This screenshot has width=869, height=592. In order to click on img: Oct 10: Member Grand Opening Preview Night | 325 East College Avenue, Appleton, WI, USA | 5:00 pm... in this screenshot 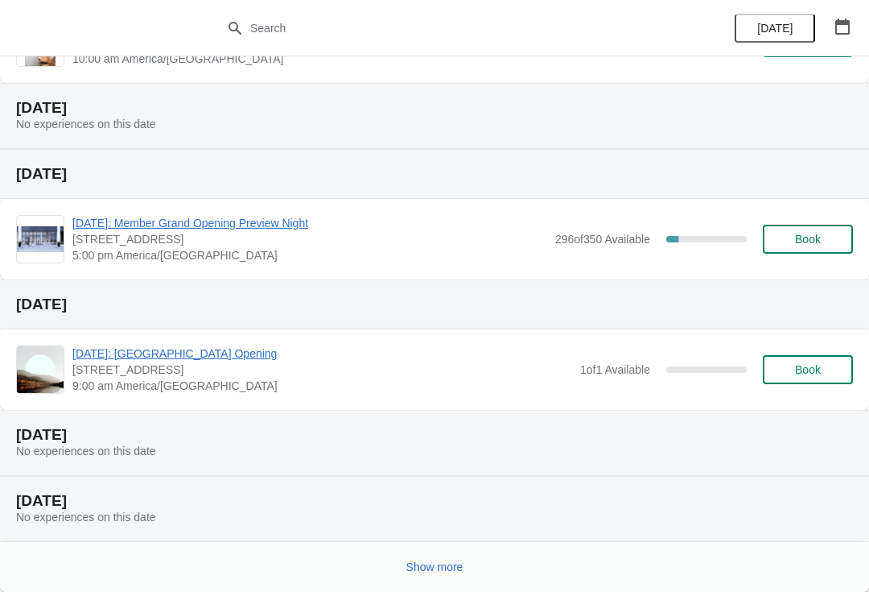, I will do `click(40, 239)`.